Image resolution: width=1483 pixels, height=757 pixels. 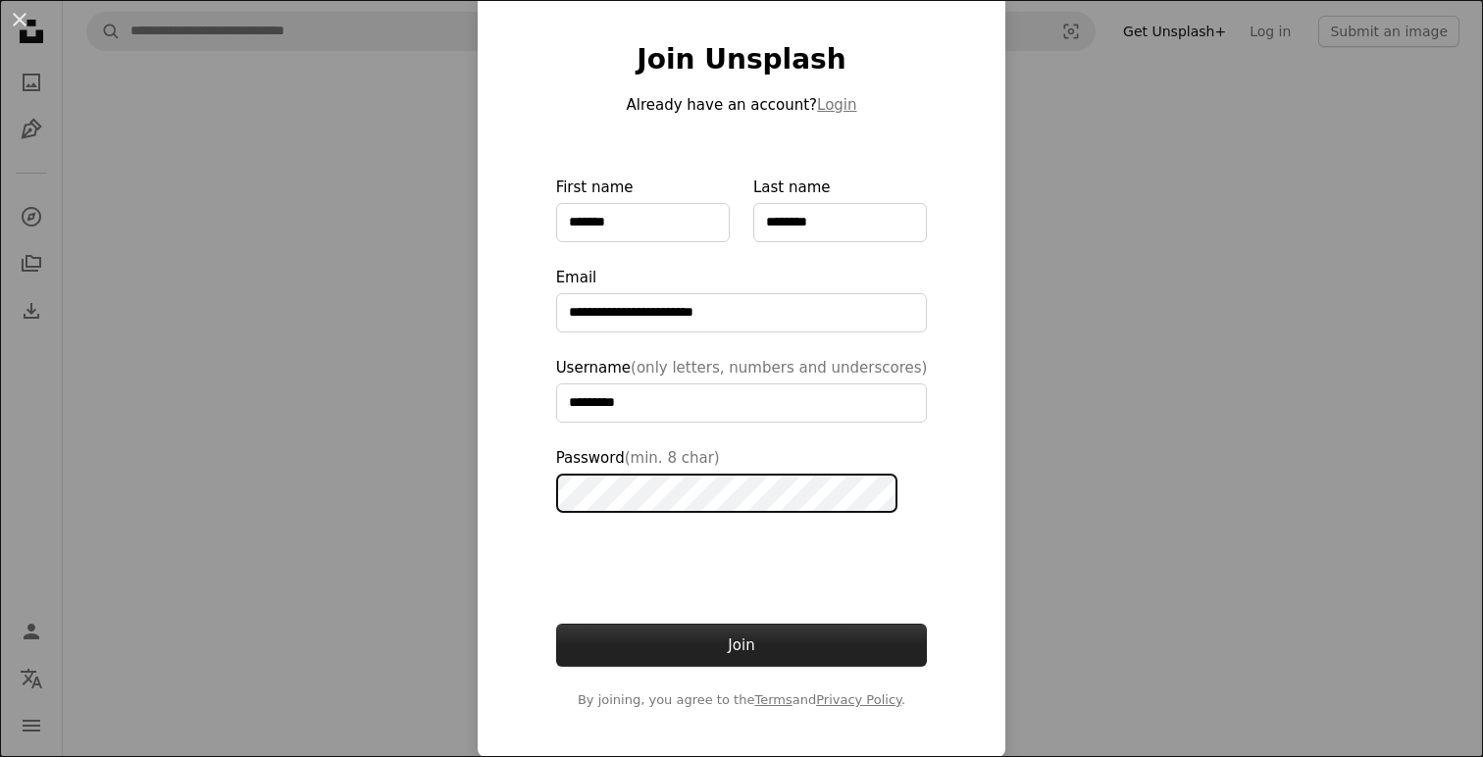 I want to click on input: Last name, so click(x=839, y=223).